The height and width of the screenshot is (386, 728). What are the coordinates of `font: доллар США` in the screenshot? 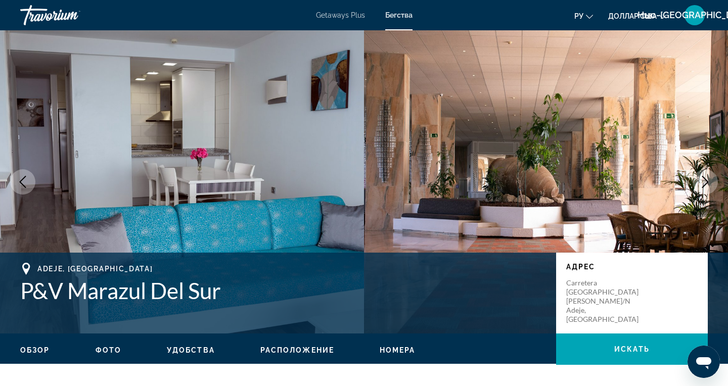 It's located at (632, 16).